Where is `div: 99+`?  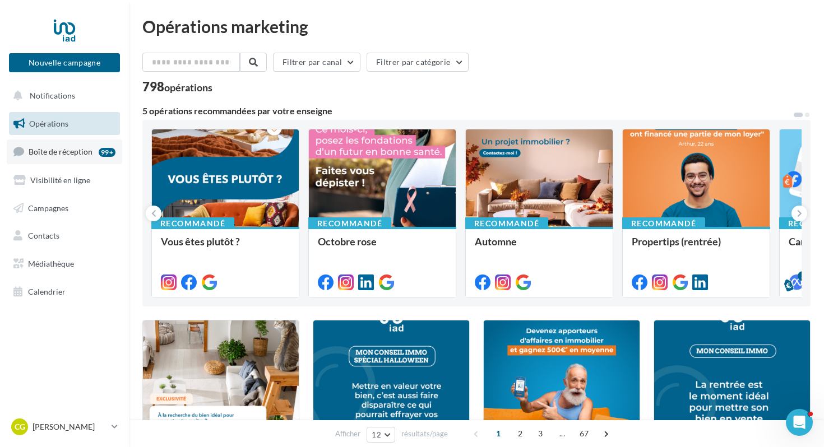
div: 99+ is located at coordinates (107, 152).